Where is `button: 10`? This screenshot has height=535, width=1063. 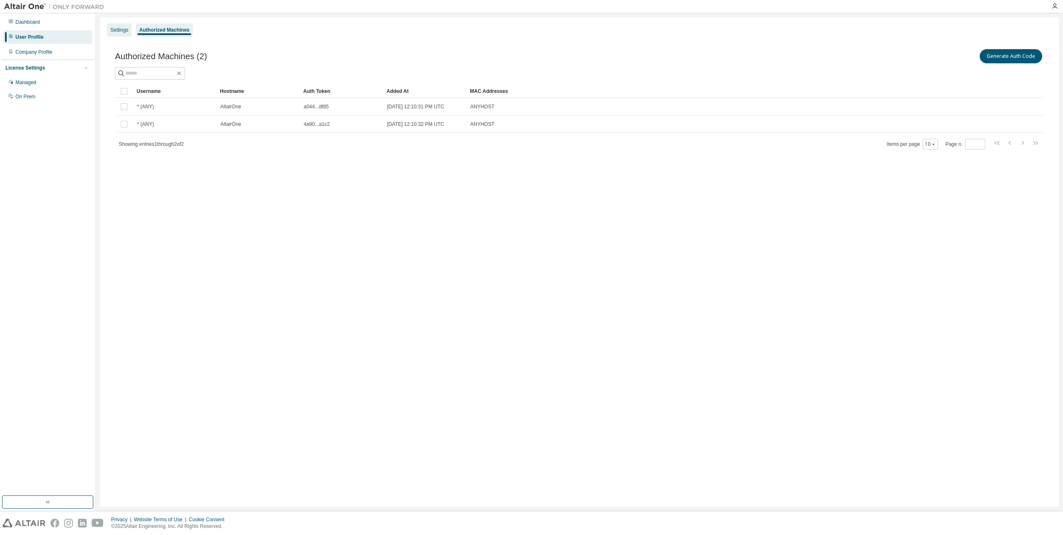
button: 10 is located at coordinates (930, 144).